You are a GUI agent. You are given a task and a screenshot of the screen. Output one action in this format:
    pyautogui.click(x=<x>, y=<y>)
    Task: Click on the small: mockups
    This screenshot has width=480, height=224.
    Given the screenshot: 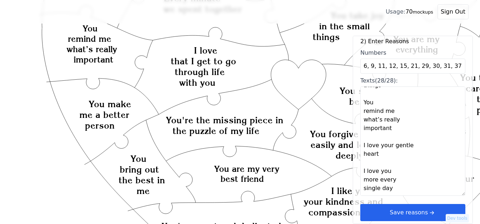 What is the action you would take?
    pyautogui.click(x=423, y=12)
    